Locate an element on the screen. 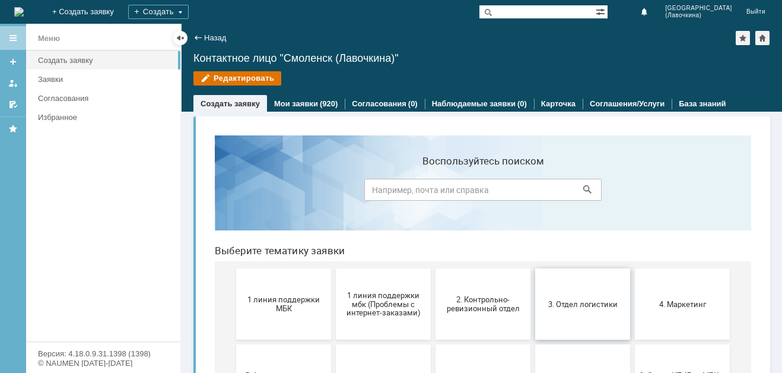 The width and height of the screenshot is (782, 373). button: Отдел ИТ (1С) is located at coordinates (178, 330).